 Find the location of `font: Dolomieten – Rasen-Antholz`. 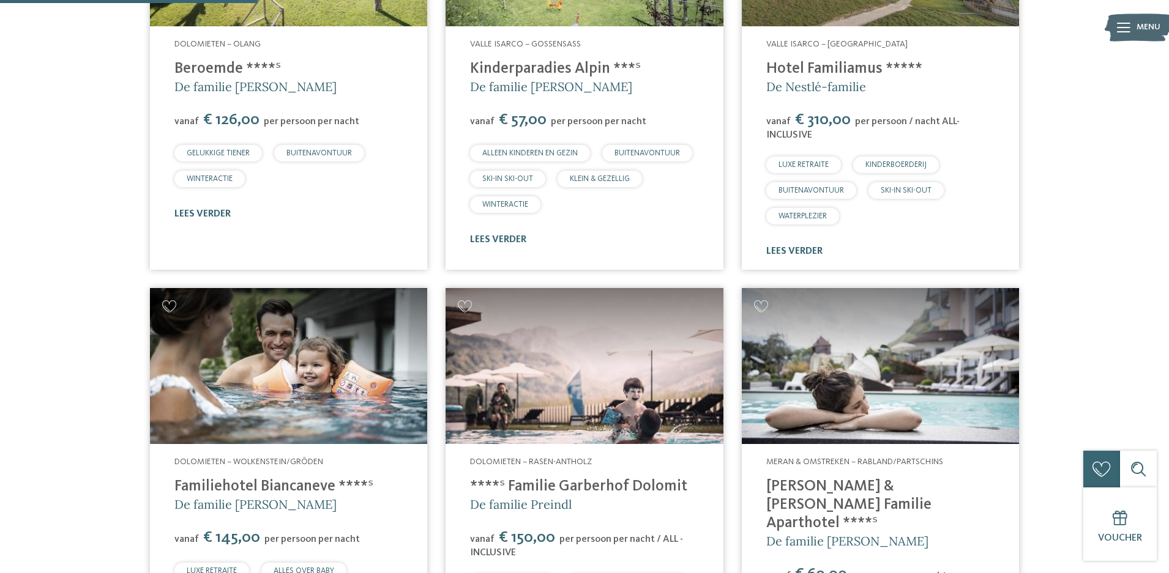

font: Dolomieten – Rasen-Antholz is located at coordinates (530, 462).